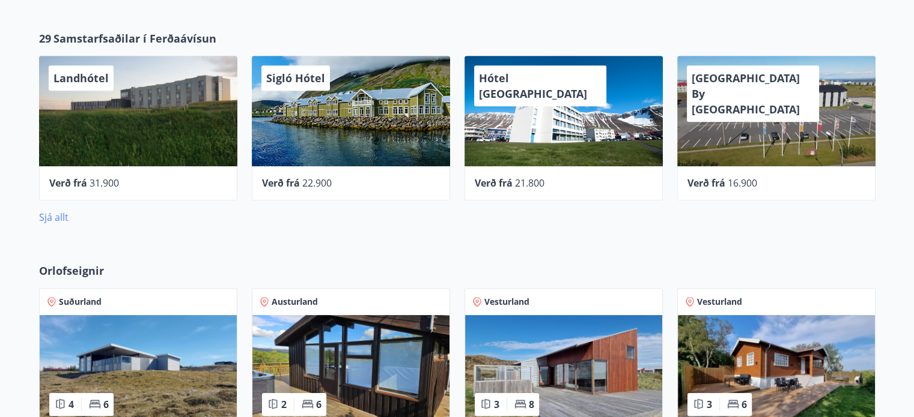  I want to click on a: Sjá allt, so click(53, 217).